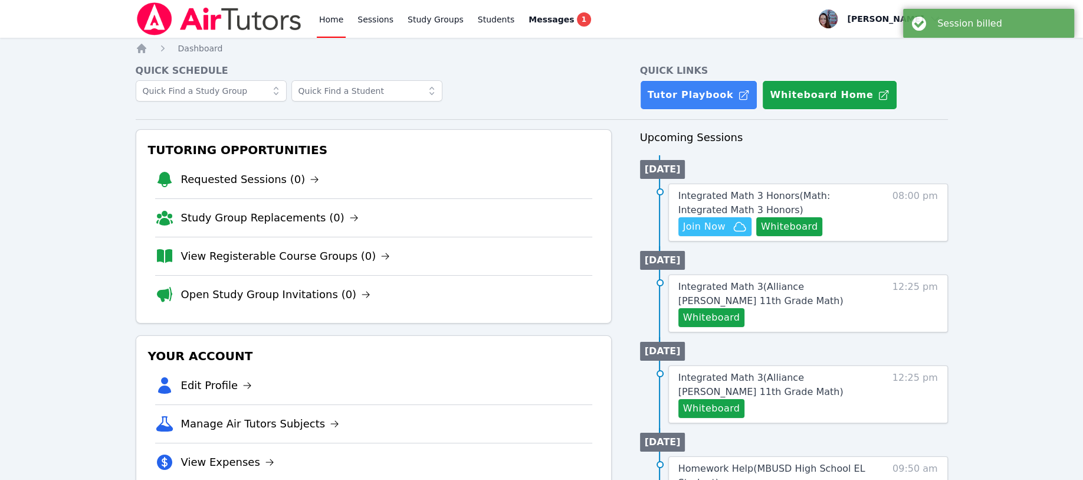 This screenshot has height=480, width=1083. Describe the element at coordinates (250, 179) in the screenshot. I see `a: Requested Sessions (0)` at that location.